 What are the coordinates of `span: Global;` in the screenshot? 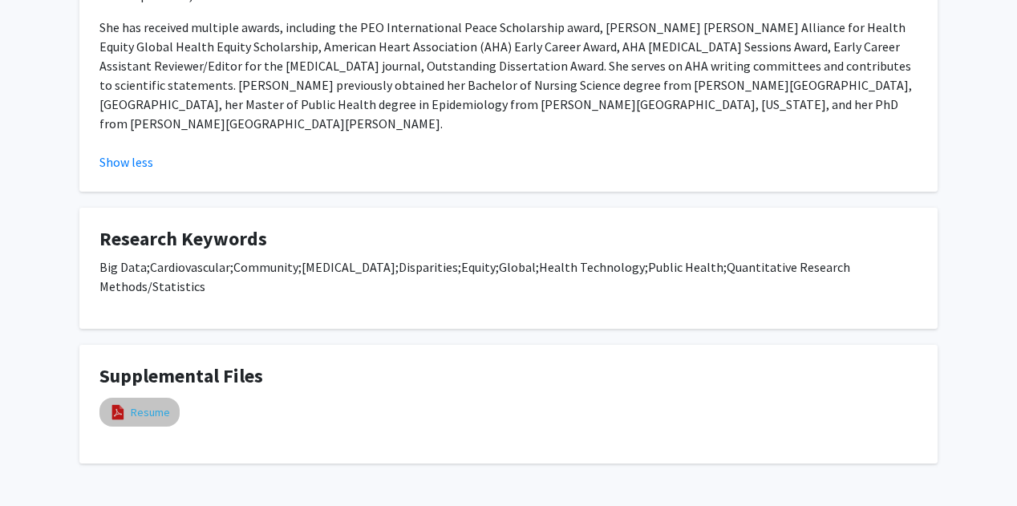 It's located at (519, 267).